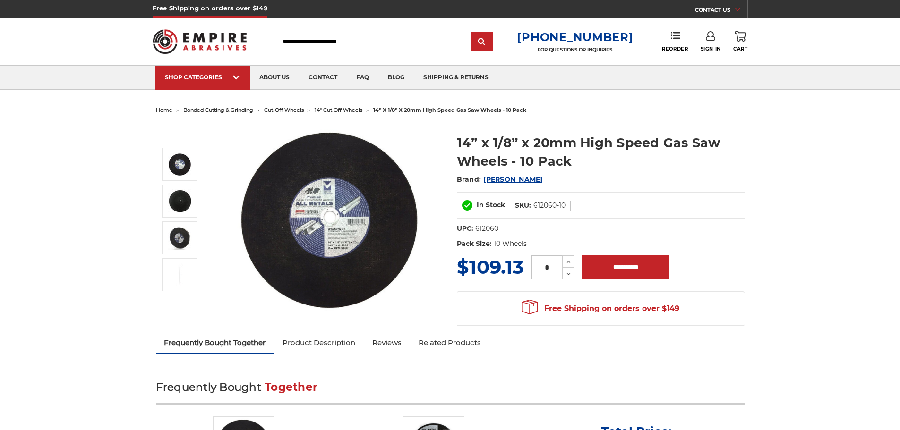  What do you see at coordinates (482, 42) in the screenshot?
I see `input: Submit` at bounding box center [482, 42].